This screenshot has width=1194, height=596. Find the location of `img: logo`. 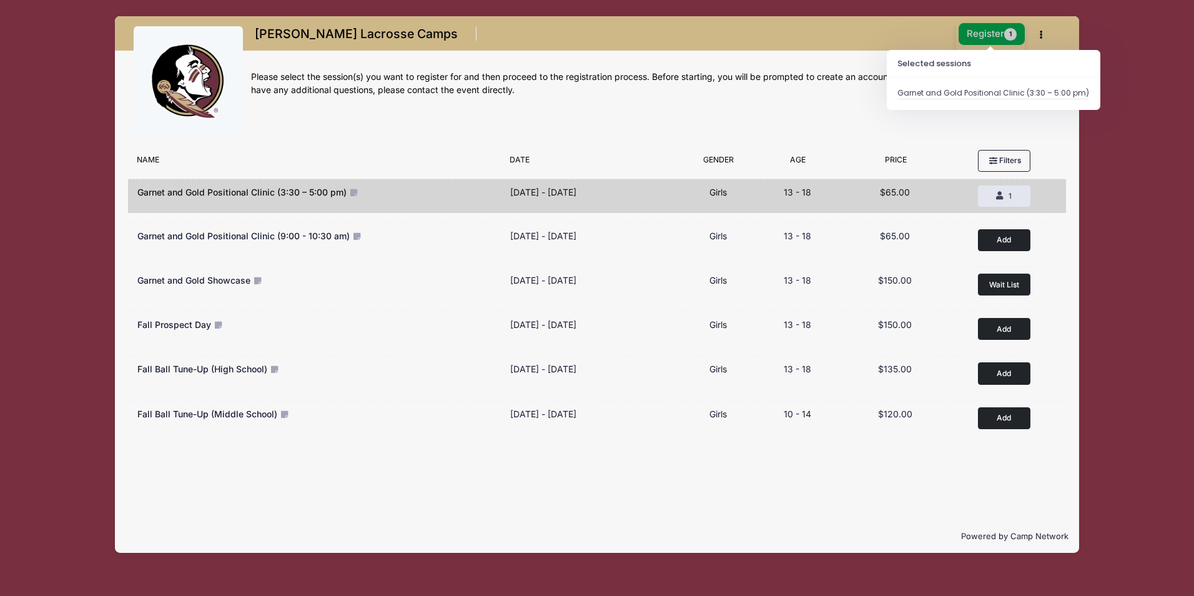

img: logo is located at coordinates (188, 81).